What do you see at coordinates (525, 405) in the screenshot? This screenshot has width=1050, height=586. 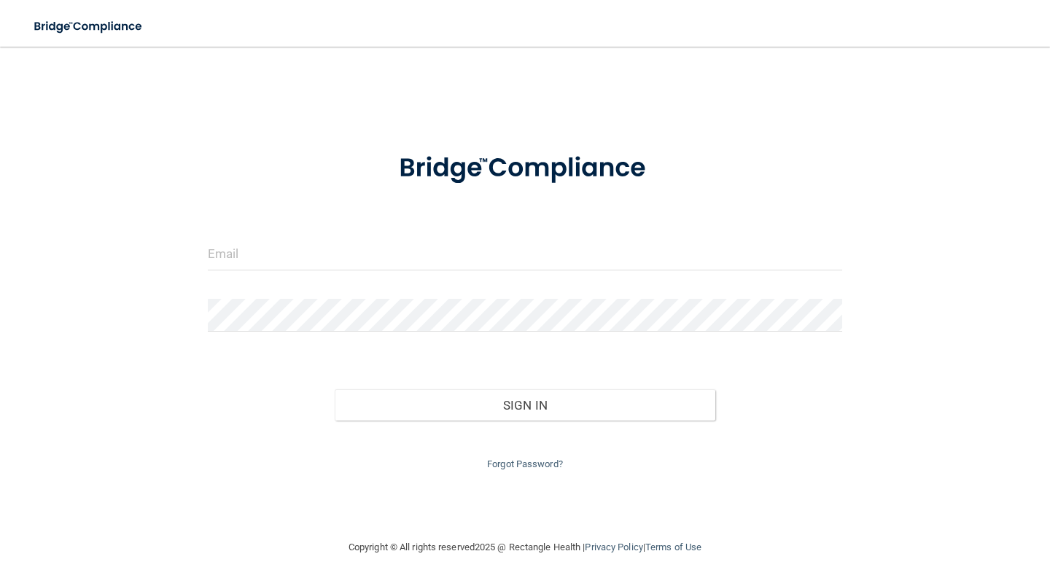 I see `button: Sign In` at bounding box center [525, 405].